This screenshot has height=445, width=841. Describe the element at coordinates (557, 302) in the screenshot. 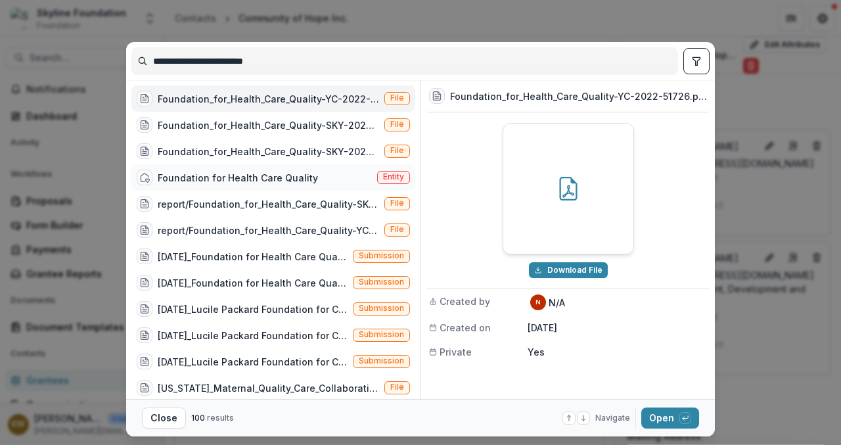

I see `p: N/A` at that location.